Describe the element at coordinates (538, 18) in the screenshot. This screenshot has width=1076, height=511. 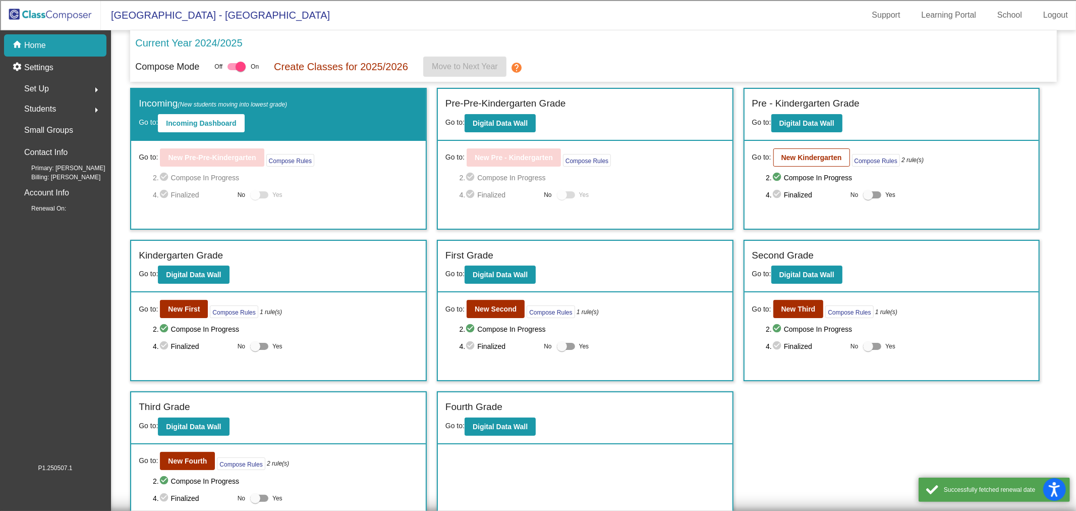
I see `div: Sort New > Old` at that location.